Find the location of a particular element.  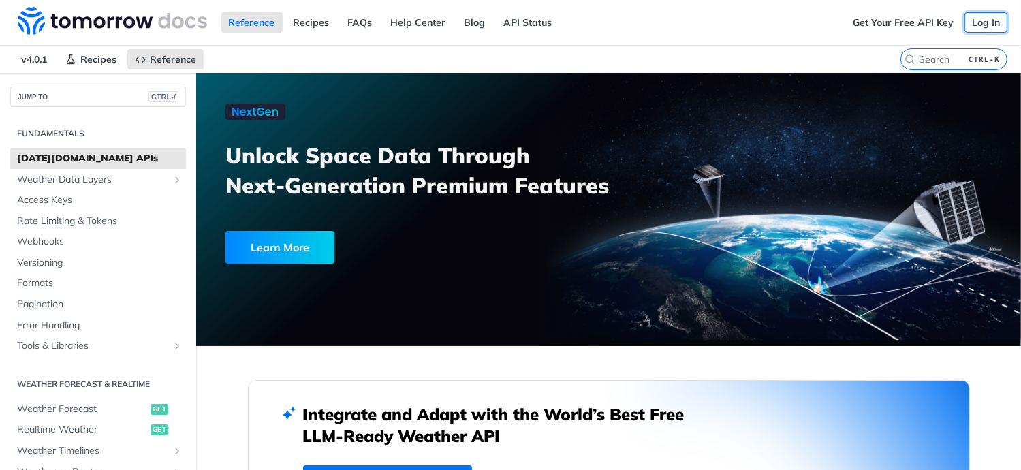

kbd: CTRL-K is located at coordinates (984, 59).